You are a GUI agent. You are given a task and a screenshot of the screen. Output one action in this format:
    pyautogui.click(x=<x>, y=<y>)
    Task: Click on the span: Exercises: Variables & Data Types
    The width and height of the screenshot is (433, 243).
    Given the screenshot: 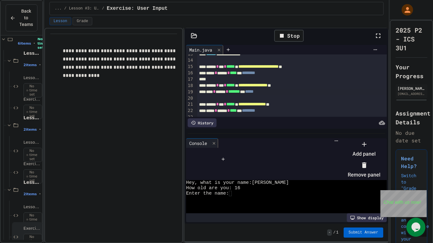 What is the action you would take?
    pyautogui.click(x=32, y=164)
    